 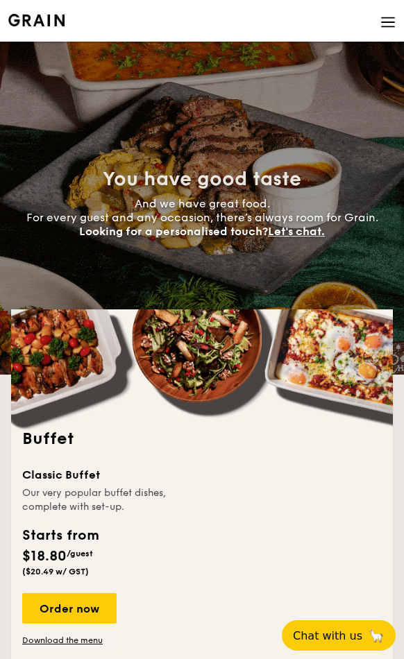 I want to click on span: Looking for a personalised touch?, so click(x=173, y=231).